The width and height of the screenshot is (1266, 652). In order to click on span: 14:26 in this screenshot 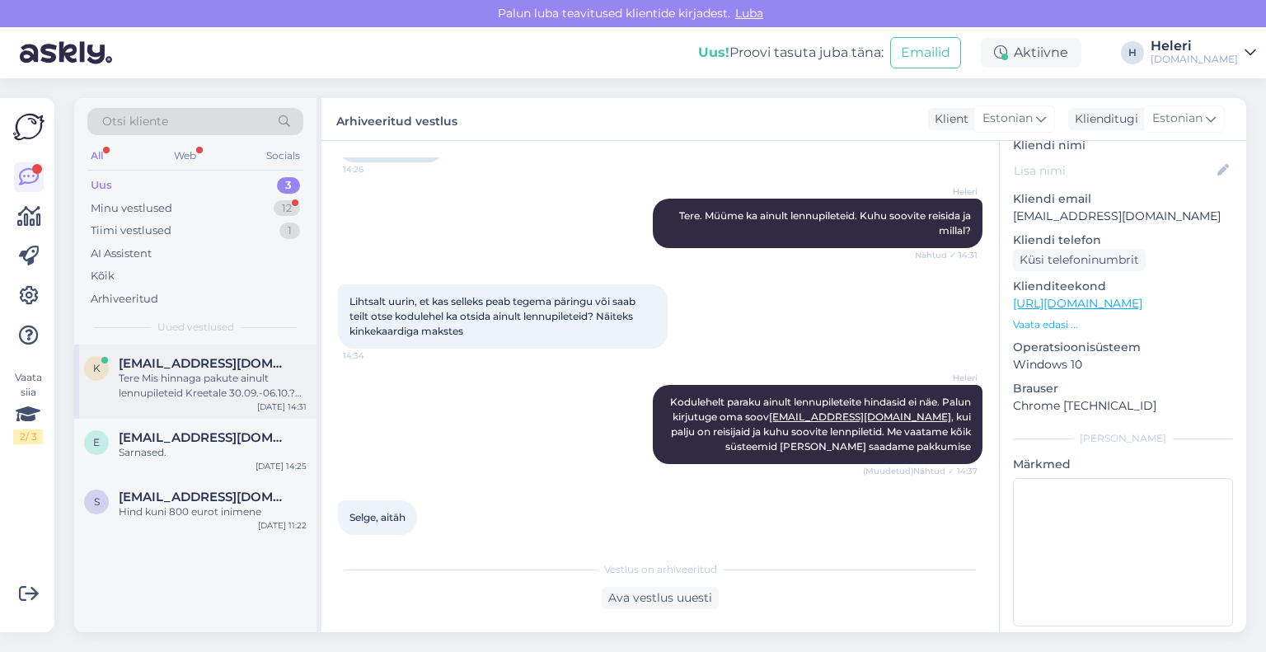, I will do `click(373, 169)`.